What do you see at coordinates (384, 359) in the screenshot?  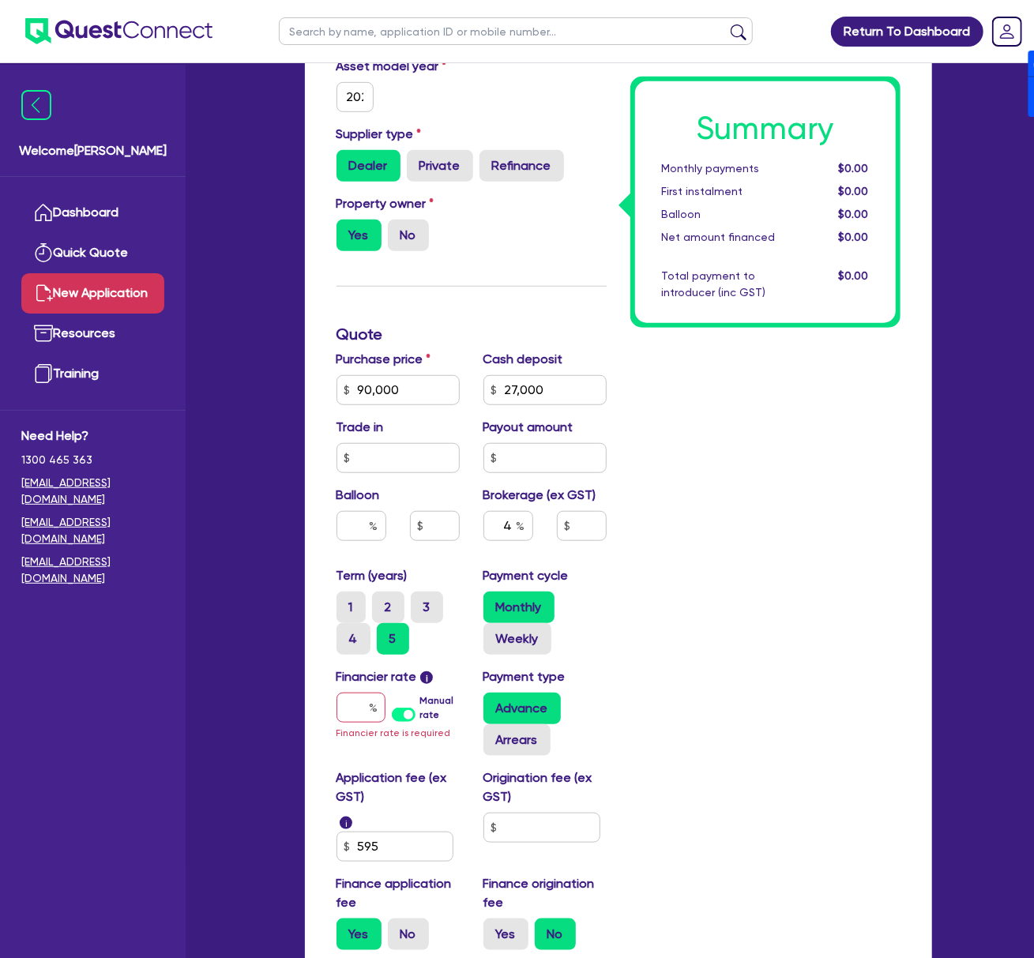 I see `label: Purchase price` at bounding box center [384, 359].